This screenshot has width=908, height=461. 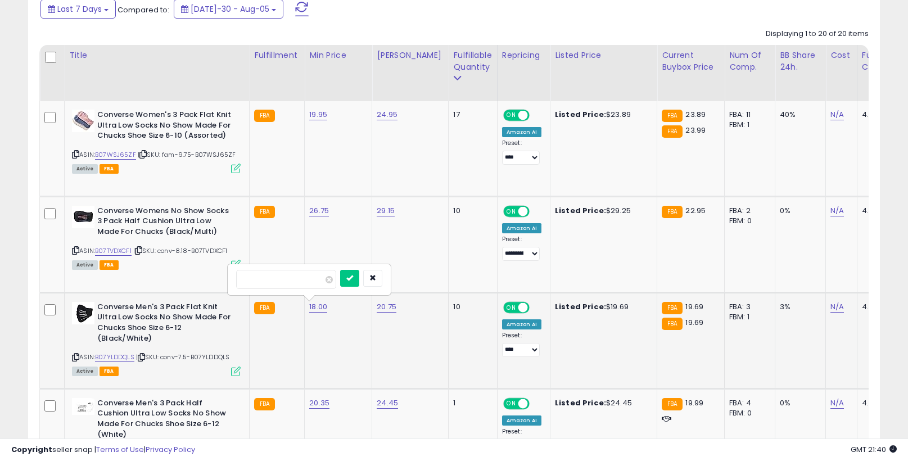 What do you see at coordinates (157, 55) in the screenshot?
I see `div: Title` at bounding box center [157, 55].